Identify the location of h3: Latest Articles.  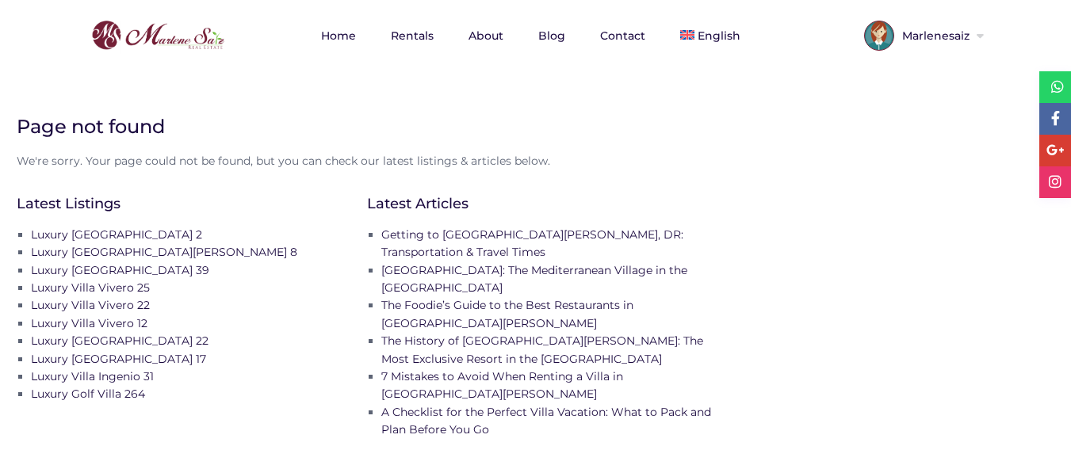
(542, 204).